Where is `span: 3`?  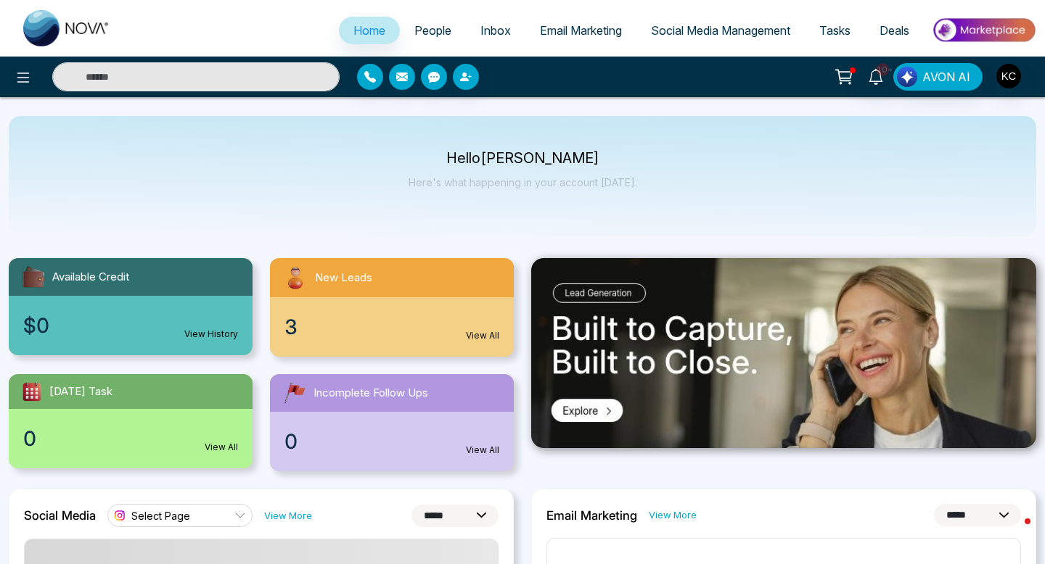
span: 3 is located at coordinates (291, 327).